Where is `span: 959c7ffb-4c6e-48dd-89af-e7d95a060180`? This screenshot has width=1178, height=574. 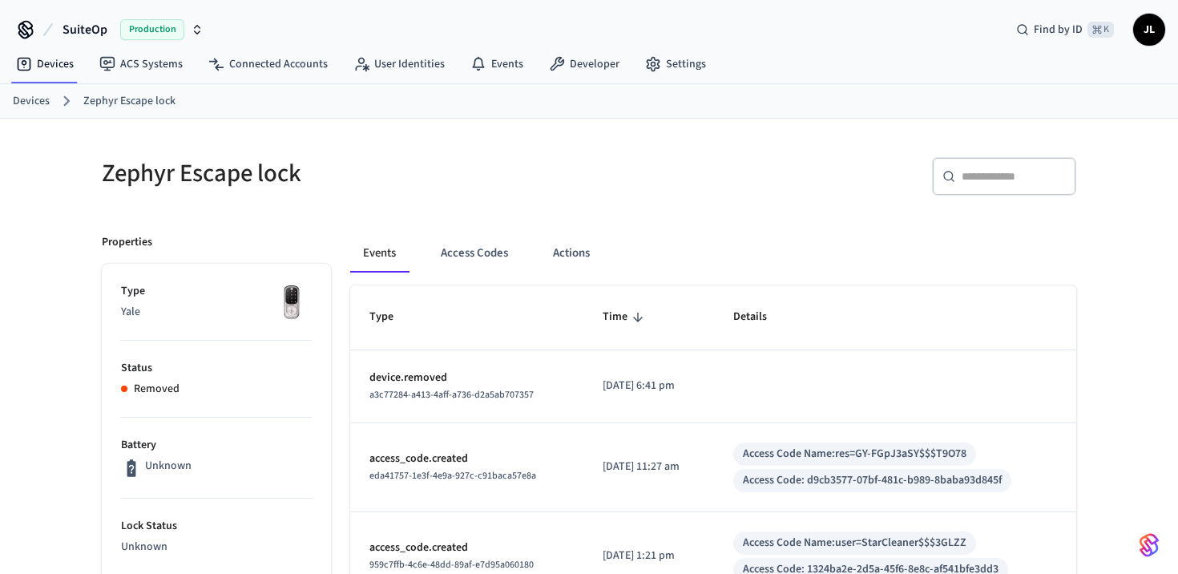 span: 959c7ffb-4c6e-48dd-89af-e7d95a060180 is located at coordinates (451, 564).